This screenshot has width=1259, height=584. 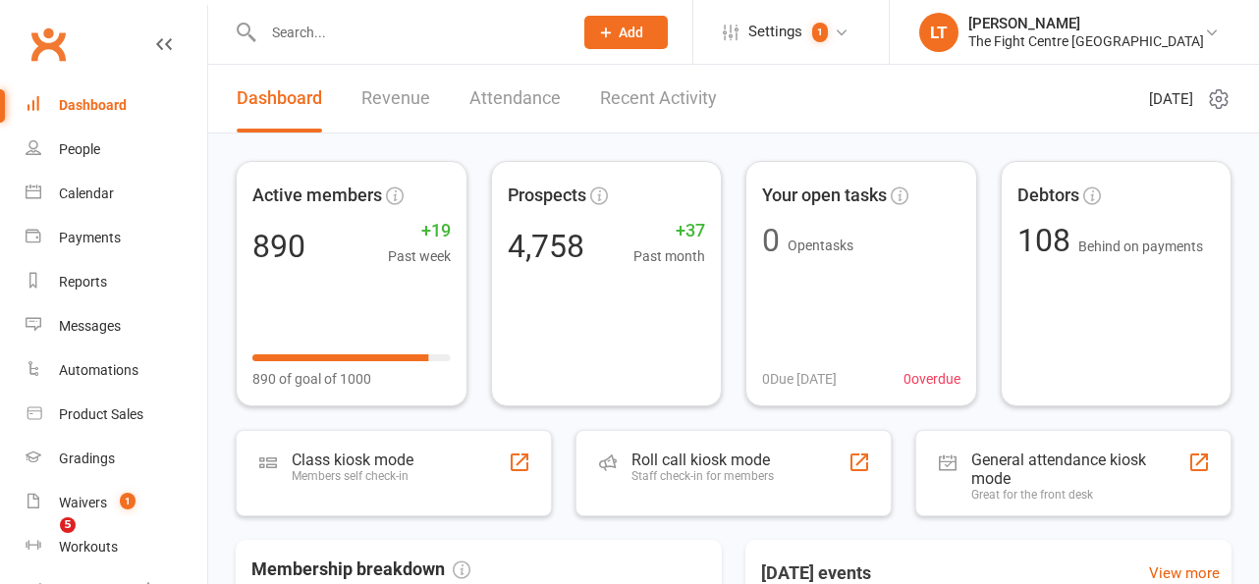 I want to click on span: 890 of goal of 1000, so click(x=311, y=379).